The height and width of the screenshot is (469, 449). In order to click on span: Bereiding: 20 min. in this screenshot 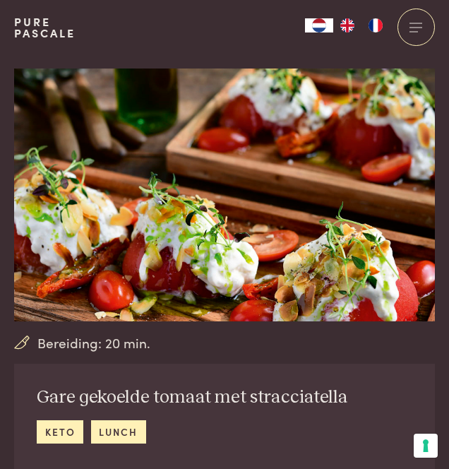, I will do `click(94, 342)`.